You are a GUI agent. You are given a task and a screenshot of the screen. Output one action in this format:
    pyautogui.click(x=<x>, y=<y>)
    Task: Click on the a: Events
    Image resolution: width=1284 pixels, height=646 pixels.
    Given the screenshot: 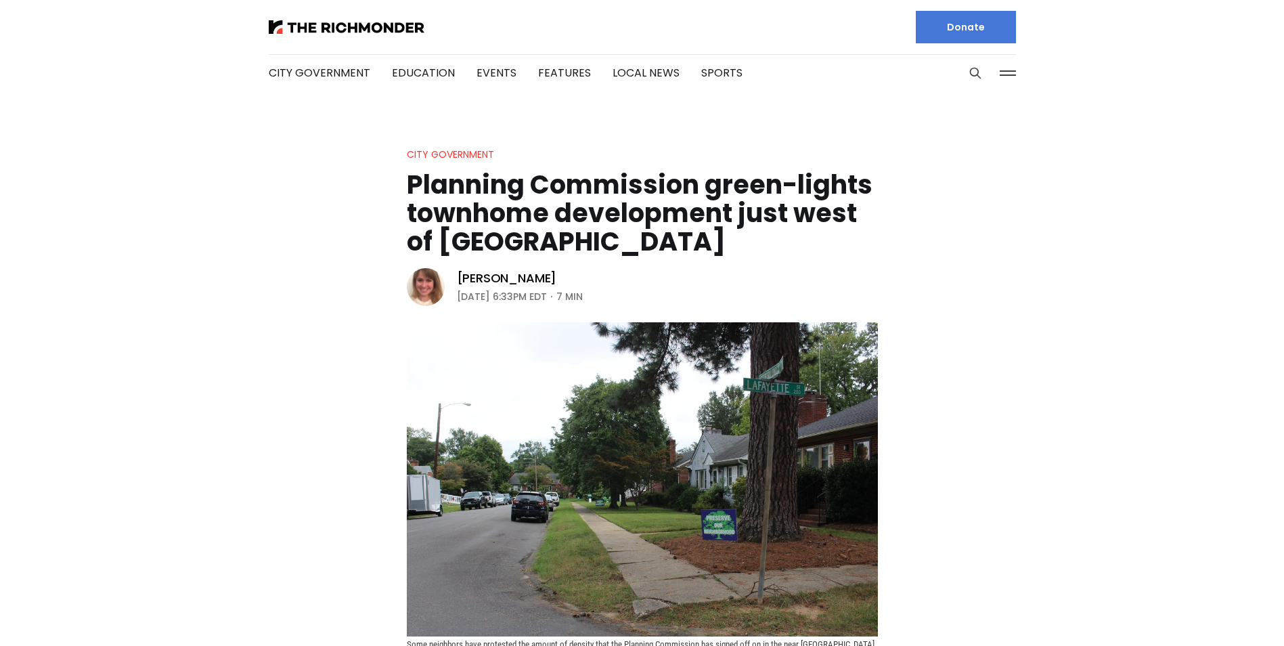 What is the action you would take?
    pyautogui.click(x=496, y=72)
    